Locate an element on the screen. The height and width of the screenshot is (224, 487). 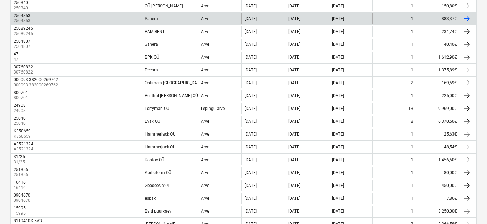
div: Roofox OÜ is located at coordinates (154, 160).